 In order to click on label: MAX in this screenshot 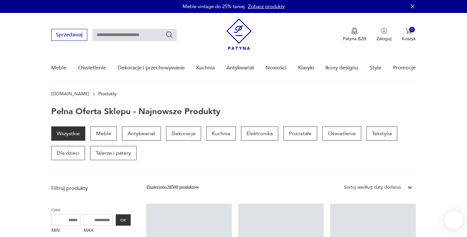, I will do `click(98, 231)`.